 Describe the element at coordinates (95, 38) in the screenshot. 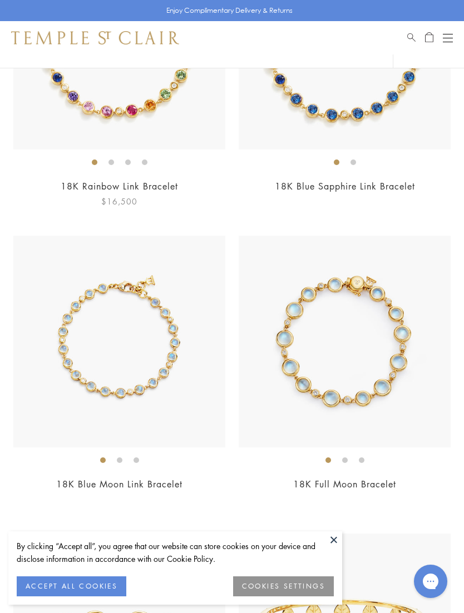

I see `img: Temple St. Clair` at that location.